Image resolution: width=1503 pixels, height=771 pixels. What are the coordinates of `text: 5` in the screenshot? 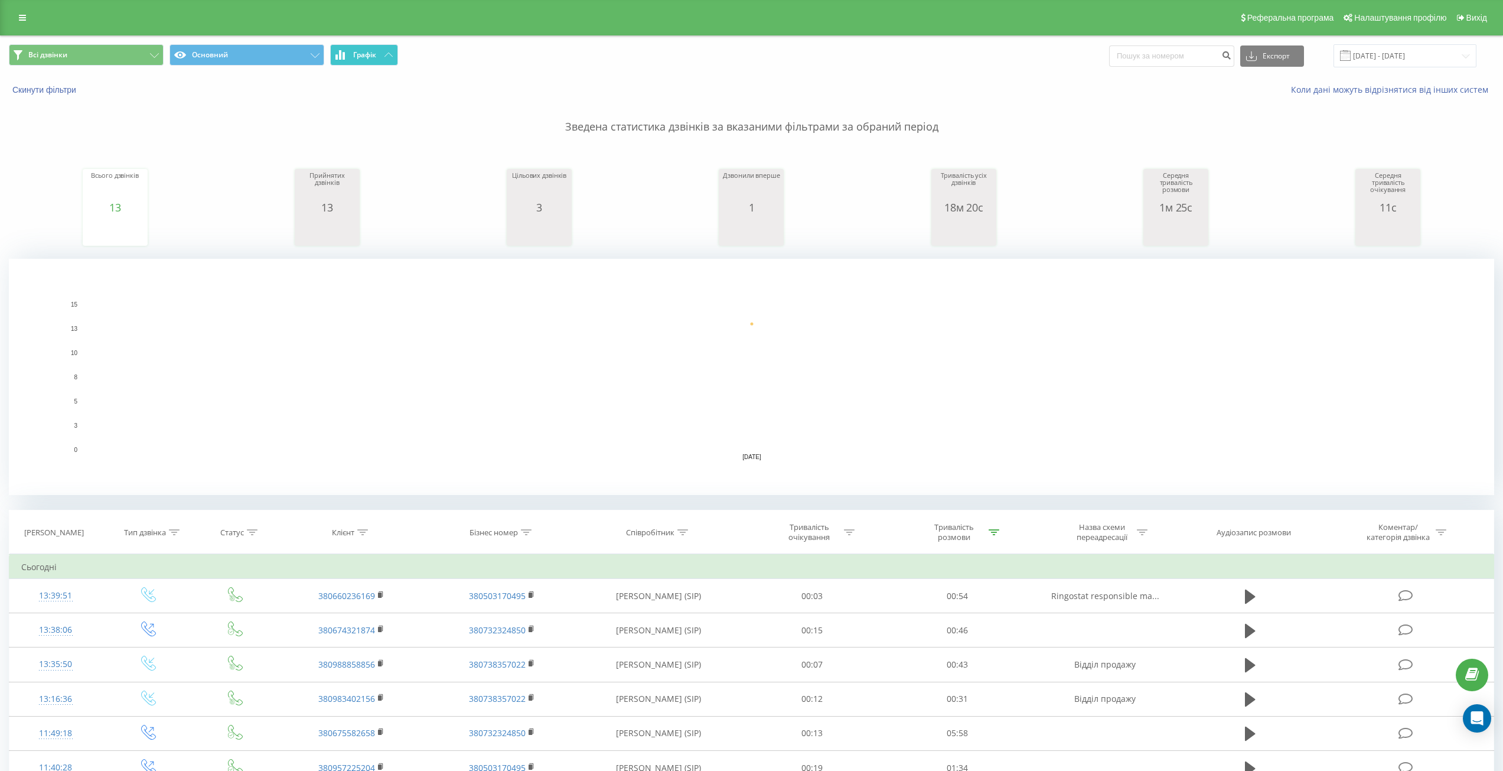 It's located at (76, 401).